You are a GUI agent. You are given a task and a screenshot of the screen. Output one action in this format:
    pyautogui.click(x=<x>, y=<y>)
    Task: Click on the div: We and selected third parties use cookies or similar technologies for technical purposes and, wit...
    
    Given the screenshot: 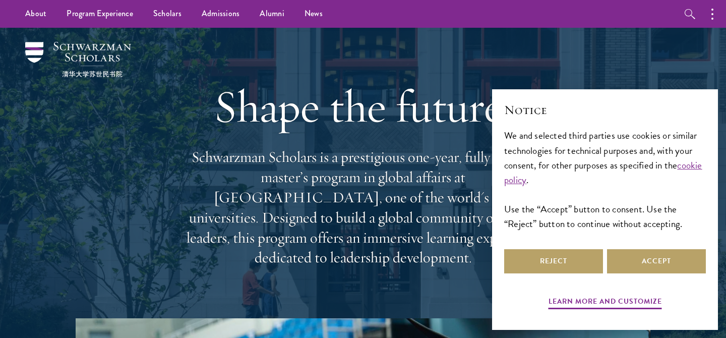 What is the action you would take?
    pyautogui.click(x=605, y=179)
    